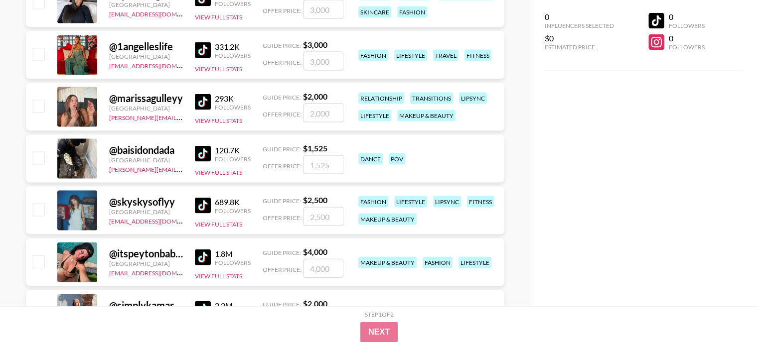 The height and width of the screenshot is (346, 758). Describe the element at coordinates (323, 61) in the screenshot. I see `input: 3,000` at that location.